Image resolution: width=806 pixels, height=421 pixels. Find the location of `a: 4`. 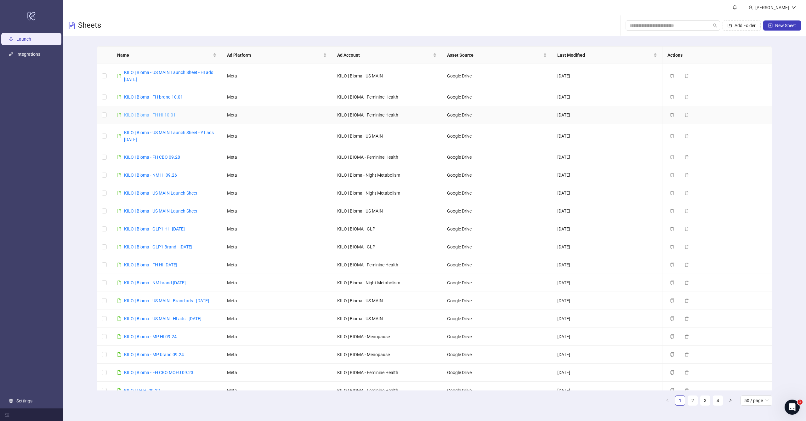

a: 4 is located at coordinates (718, 401).